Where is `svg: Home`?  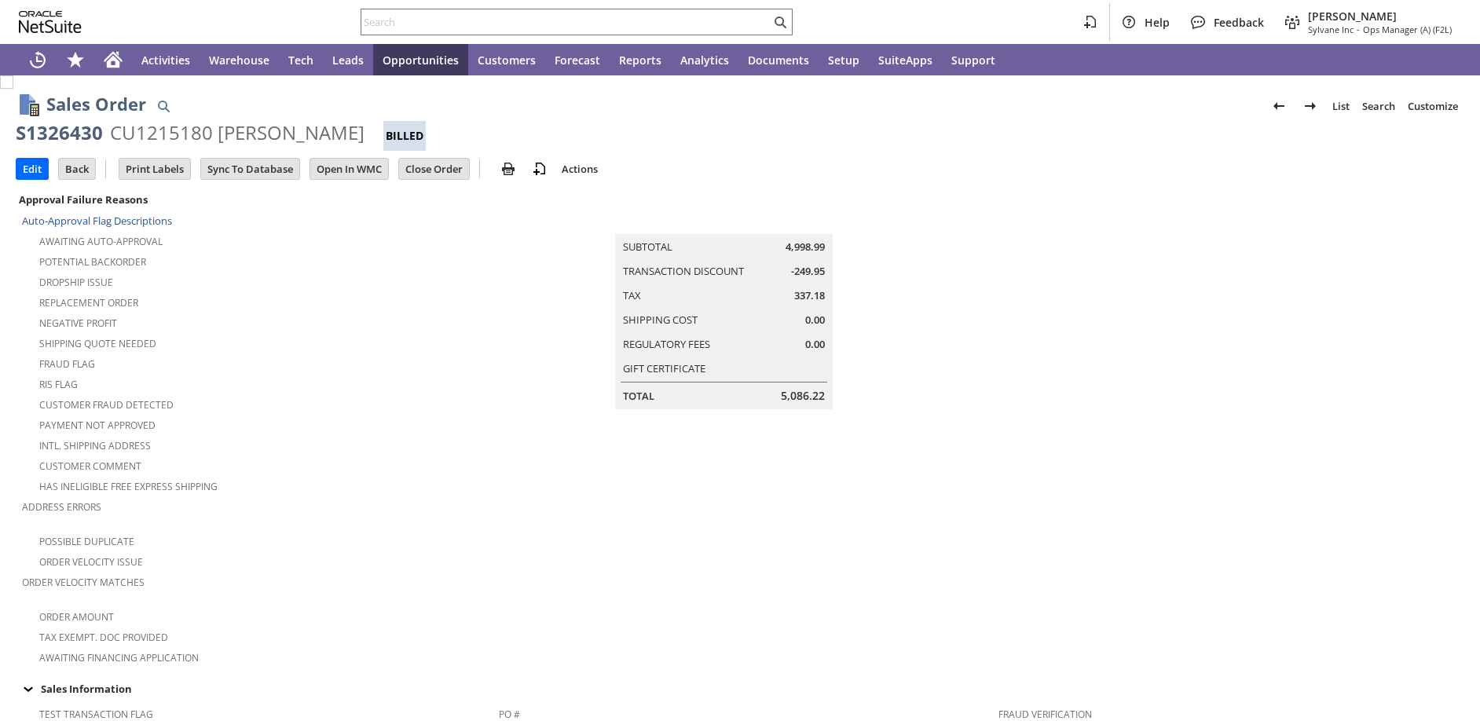
svg: Home is located at coordinates (113, 60).